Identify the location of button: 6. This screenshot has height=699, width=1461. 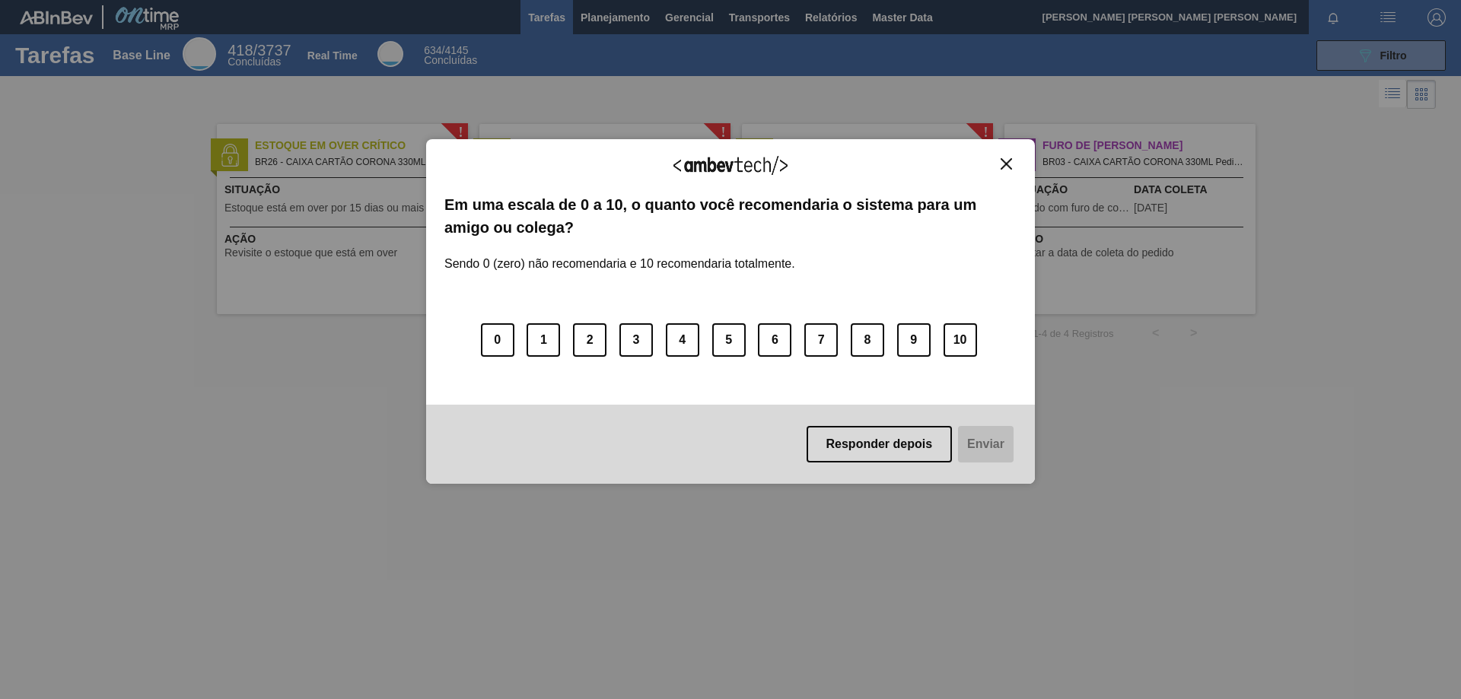
(774, 340).